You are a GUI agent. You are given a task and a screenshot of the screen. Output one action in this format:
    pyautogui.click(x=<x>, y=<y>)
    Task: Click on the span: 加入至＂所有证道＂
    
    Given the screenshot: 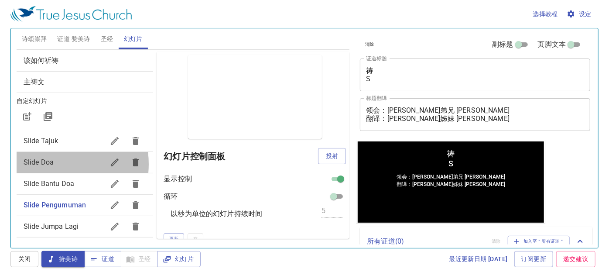 What is the action you would take?
    pyautogui.click(x=539, y=241)
    